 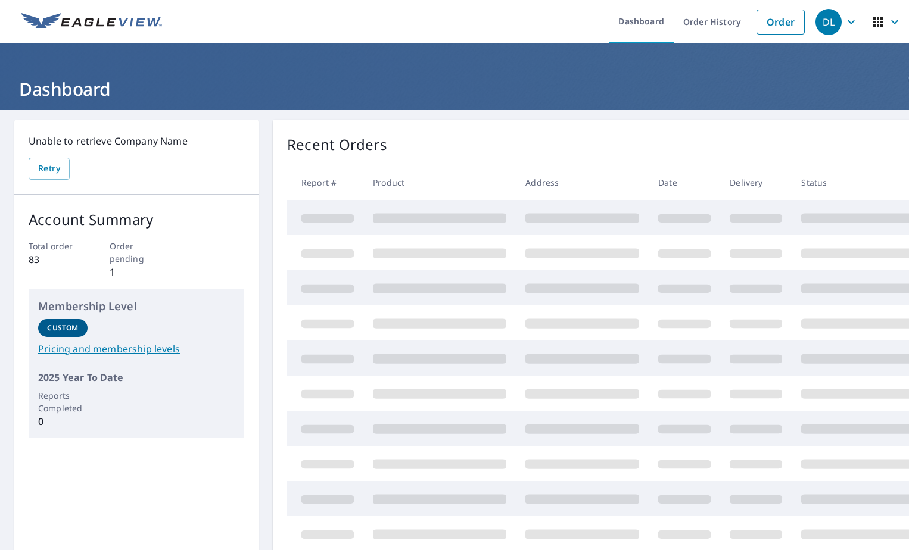 What do you see at coordinates (63, 328) in the screenshot?
I see `p: Custom` at bounding box center [63, 328].